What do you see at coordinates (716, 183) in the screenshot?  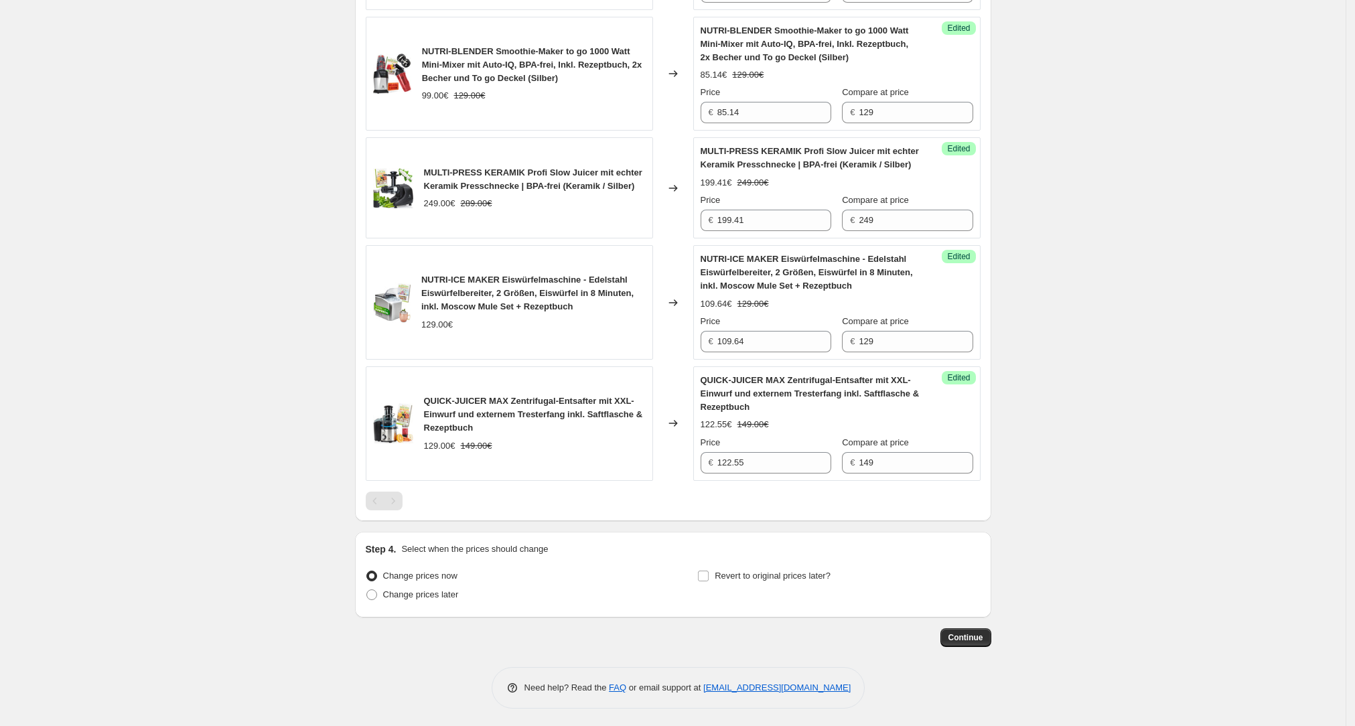 I see `div: 199.41€` at bounding box center [716, 183].